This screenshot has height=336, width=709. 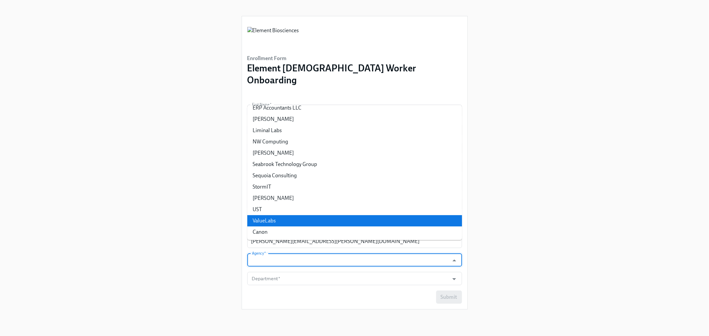 I want to click on button: Open, so click(x=454, y=279).